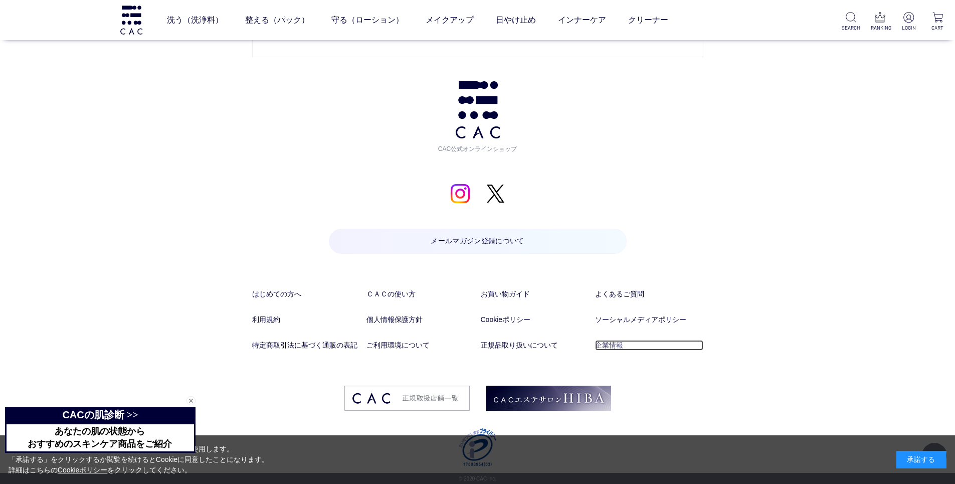 This screenshot has width=955, height=484. I want to click on div: 承諾する, so click(922, 459).